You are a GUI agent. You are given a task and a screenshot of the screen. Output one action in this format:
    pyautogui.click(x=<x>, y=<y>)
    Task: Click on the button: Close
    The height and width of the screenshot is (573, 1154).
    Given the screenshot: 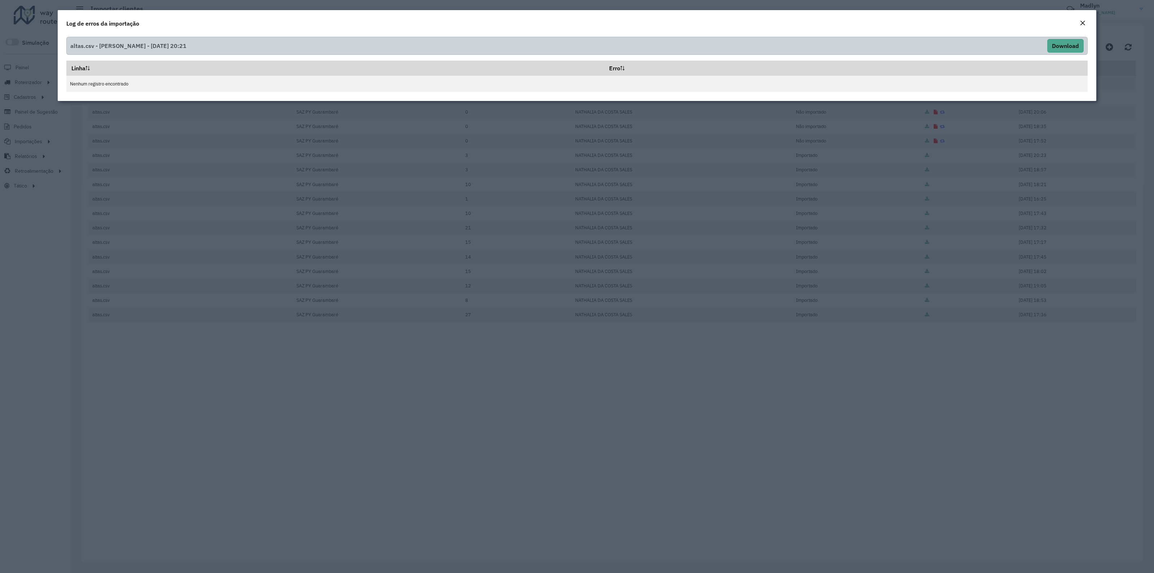 What is the action you would take?
    pyautogui.click(x=1083, y=23)
    